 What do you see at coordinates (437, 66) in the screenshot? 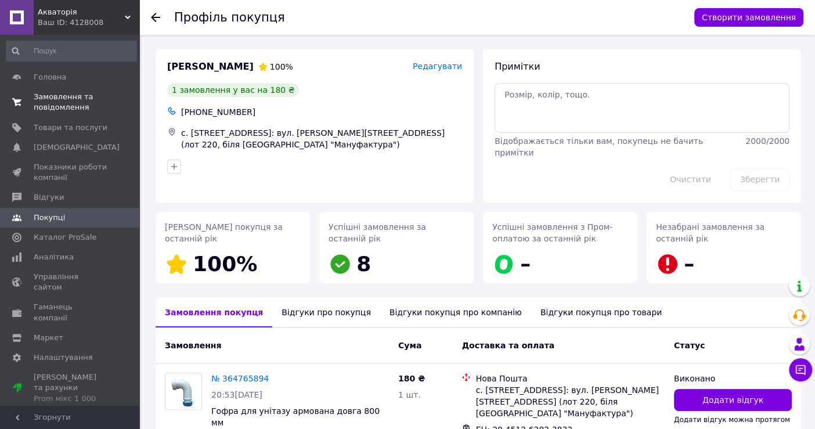
I see `span: Редагувати` at bounding box center [437, 66].